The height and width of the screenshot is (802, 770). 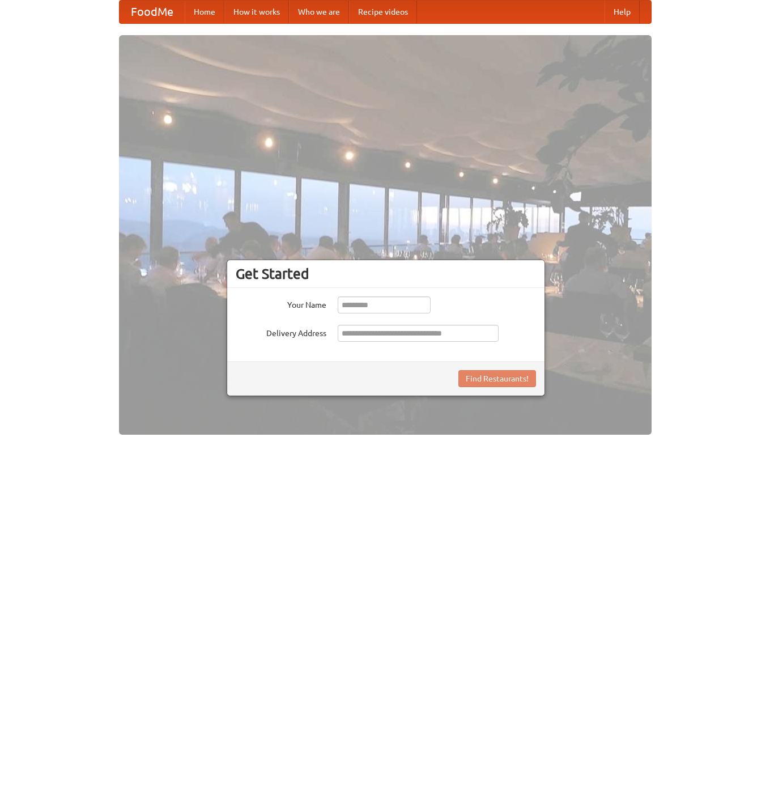 I want to click on a: Recipe videos, so click(x=383, y=12).